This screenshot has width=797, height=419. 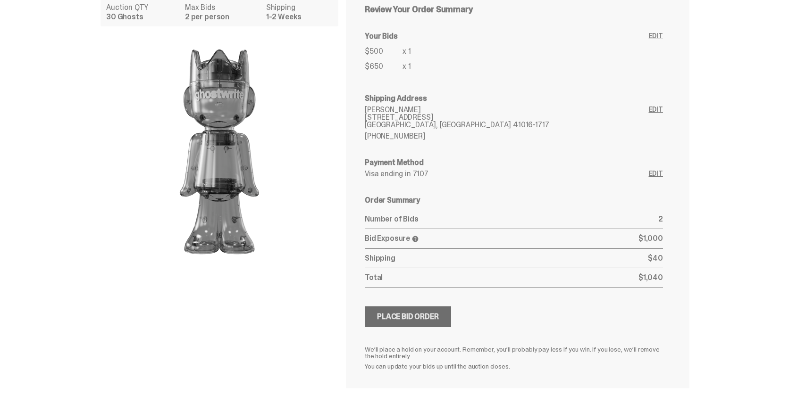 I want to click on p: $1,000, so click(x=650, y=239).